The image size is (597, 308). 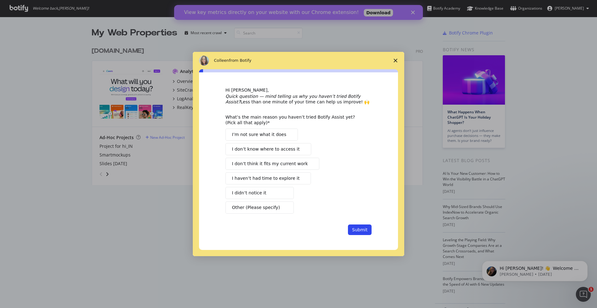 What do you see at coordinates (19, 24) in the screenshot?
I see `img: Profile image for Laura` at bounding box center [19, 24].